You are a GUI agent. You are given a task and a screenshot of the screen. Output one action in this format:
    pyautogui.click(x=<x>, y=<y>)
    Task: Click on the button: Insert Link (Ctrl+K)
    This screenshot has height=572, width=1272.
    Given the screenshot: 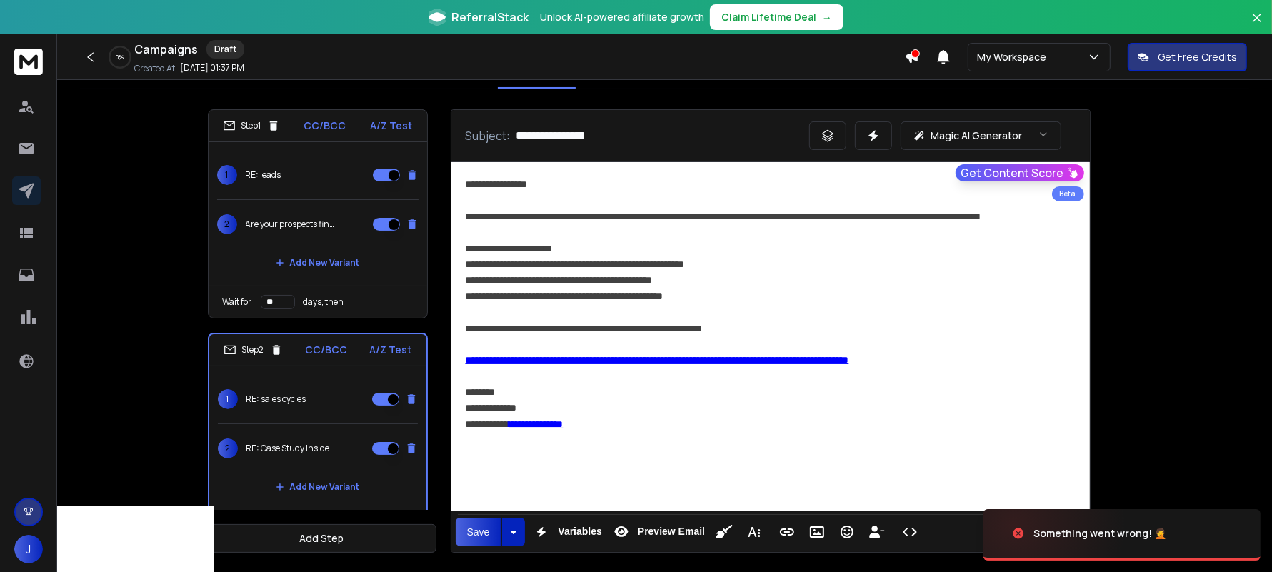 What is the action you would take?
    pyautogui.click(x=787, y=532)
    